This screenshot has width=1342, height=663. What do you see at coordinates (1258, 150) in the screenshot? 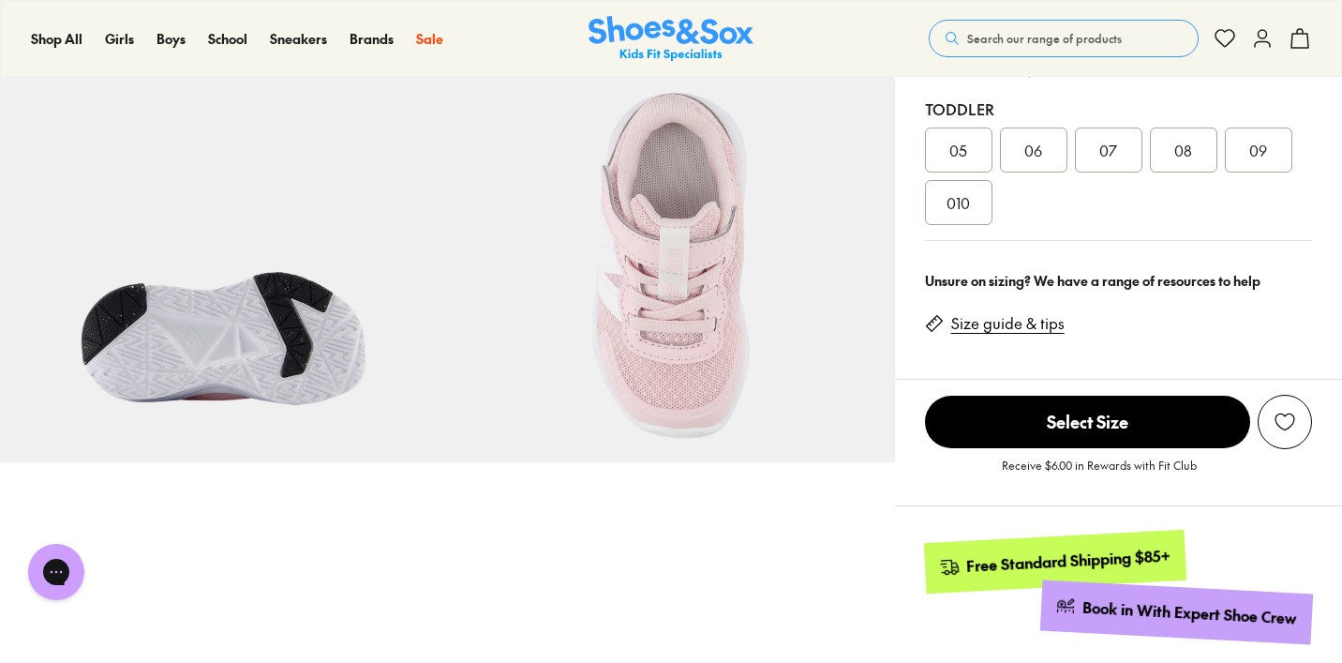
I see `span: 09` at bounding box center [1258, 150].